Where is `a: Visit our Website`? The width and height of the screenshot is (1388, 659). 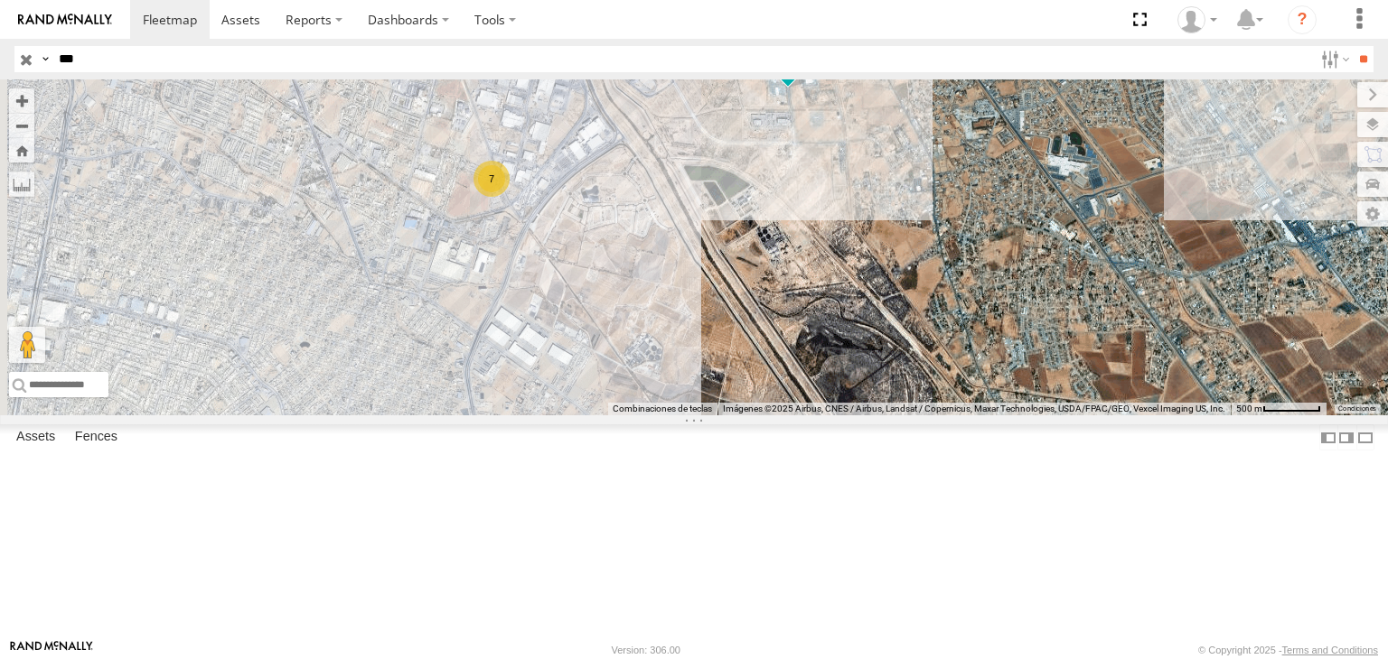 a: Visit our Website is located at coordinates (51, 650).